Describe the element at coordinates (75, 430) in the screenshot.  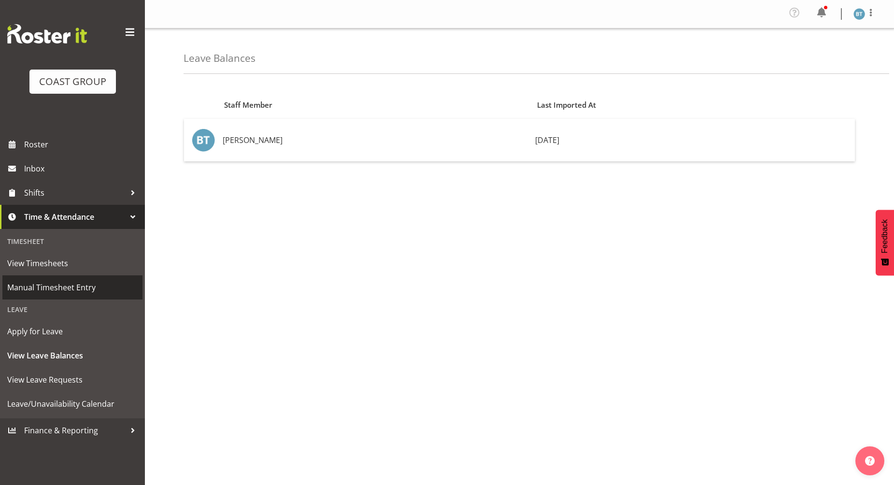
I see `span: Finance & Reporting` at that location.